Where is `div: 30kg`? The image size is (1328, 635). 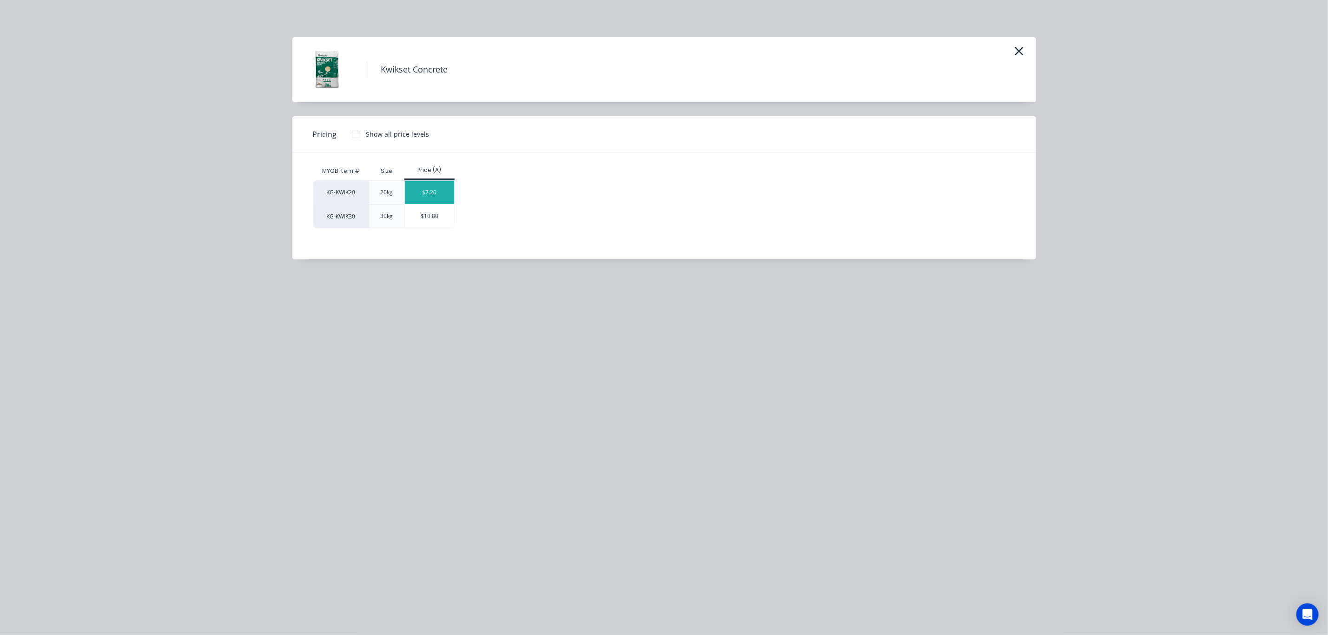
div: 30kg is located at coordinates (387, 216).